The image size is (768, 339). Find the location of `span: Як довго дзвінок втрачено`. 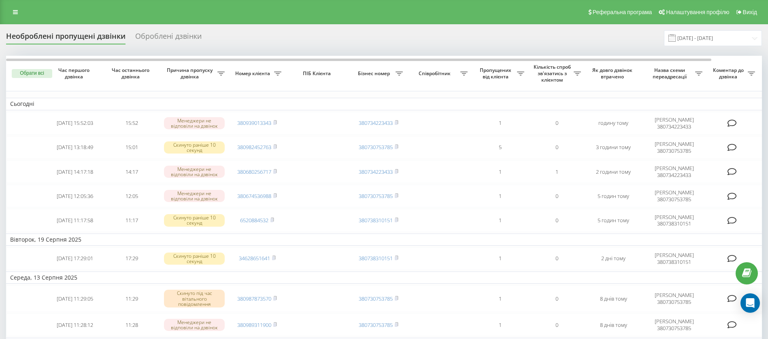

span: Як довго дзвінок втрачено is located at coordinates (613, 73).